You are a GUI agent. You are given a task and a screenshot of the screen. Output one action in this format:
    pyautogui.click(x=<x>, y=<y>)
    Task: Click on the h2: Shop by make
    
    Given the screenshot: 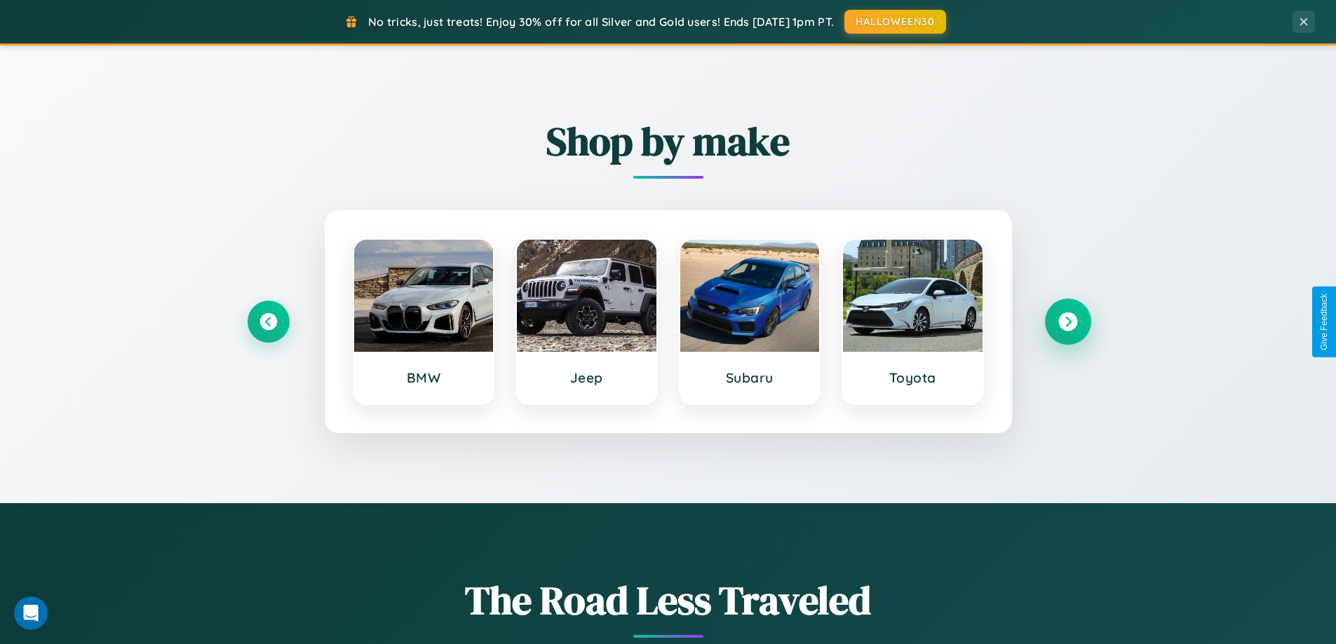 What is the action you would take?
    pyautogui.click(x=668, y=141)
    